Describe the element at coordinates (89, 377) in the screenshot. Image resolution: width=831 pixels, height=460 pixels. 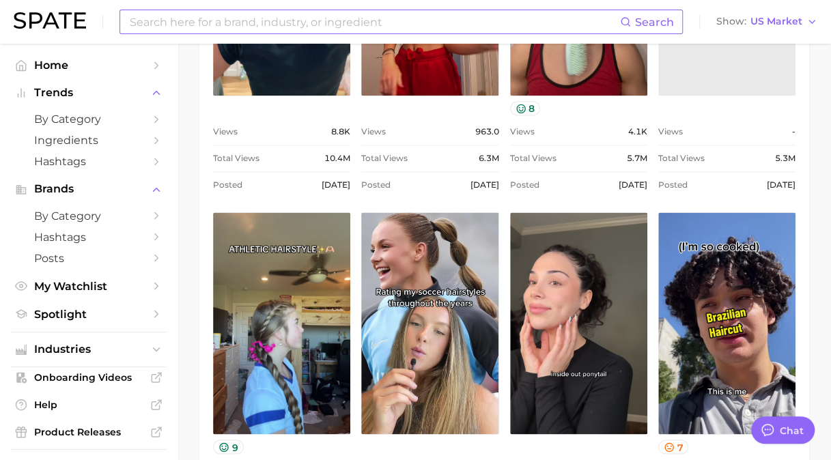
I see `span: Onboarding Videos` at that location.